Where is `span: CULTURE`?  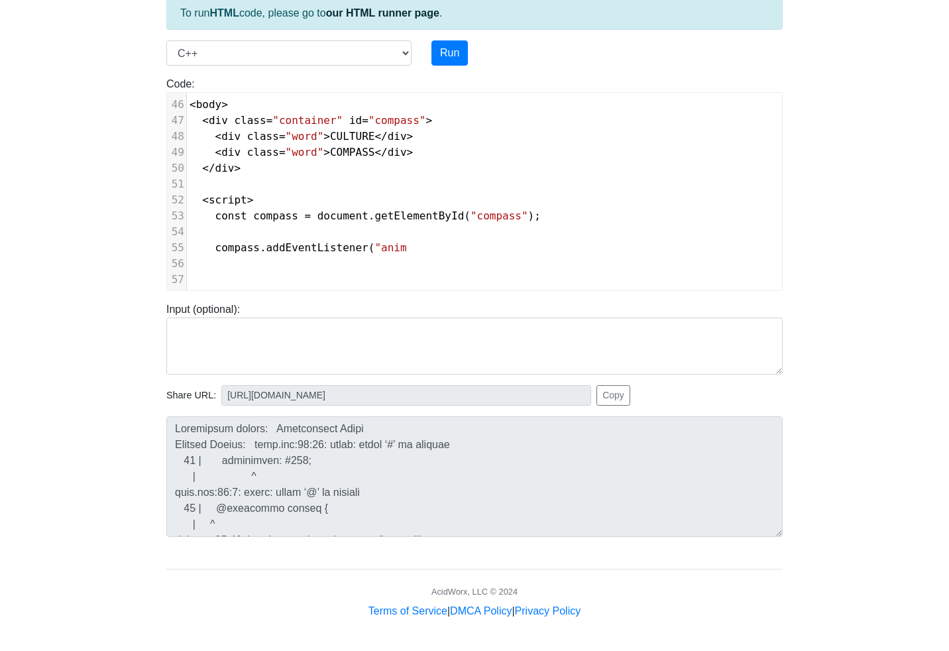
span: CULTURE is located at coordinates (352, 136).